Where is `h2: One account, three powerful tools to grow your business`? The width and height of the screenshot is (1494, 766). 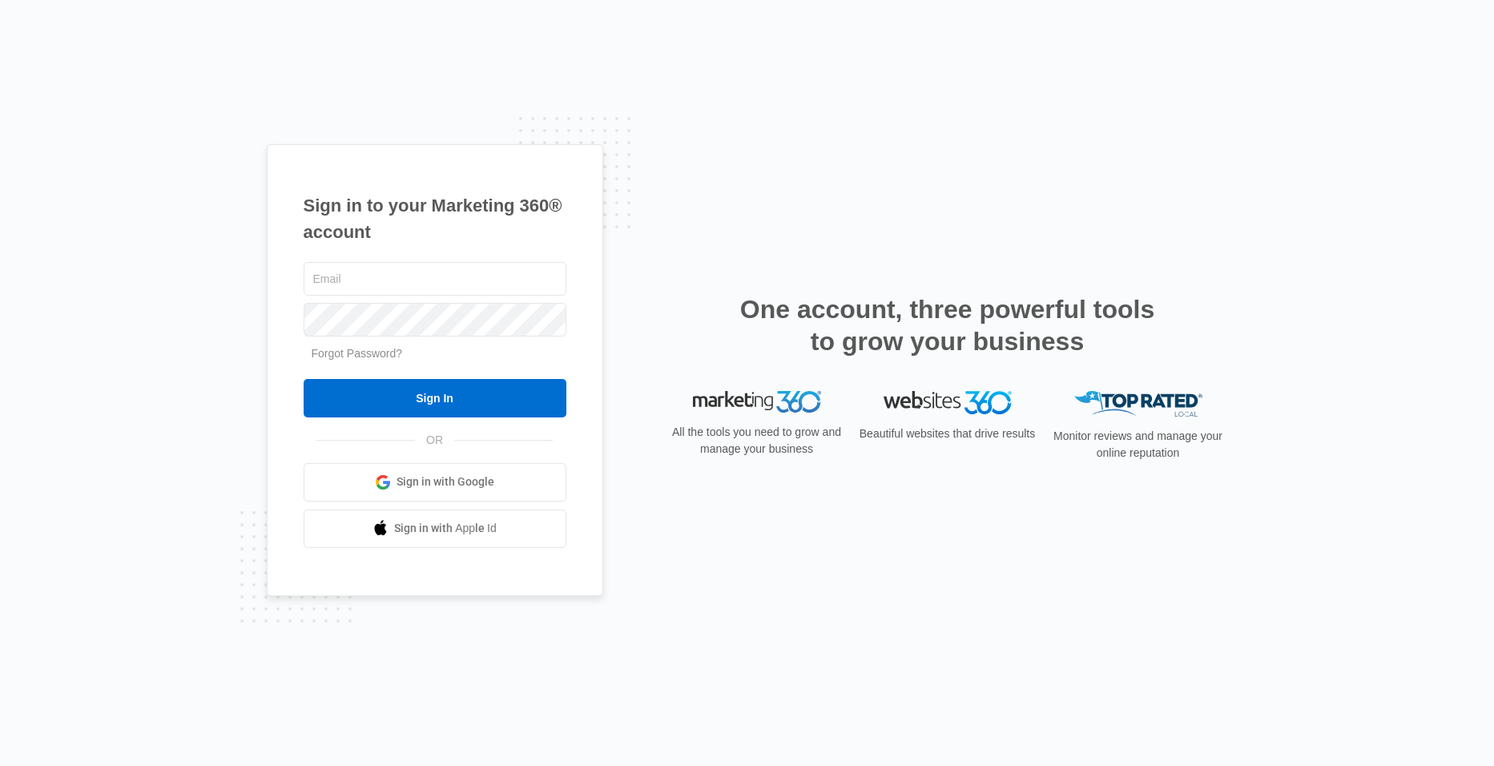 h2: One account, three powerful tools to grow your business is located at coordinates (947, 325).